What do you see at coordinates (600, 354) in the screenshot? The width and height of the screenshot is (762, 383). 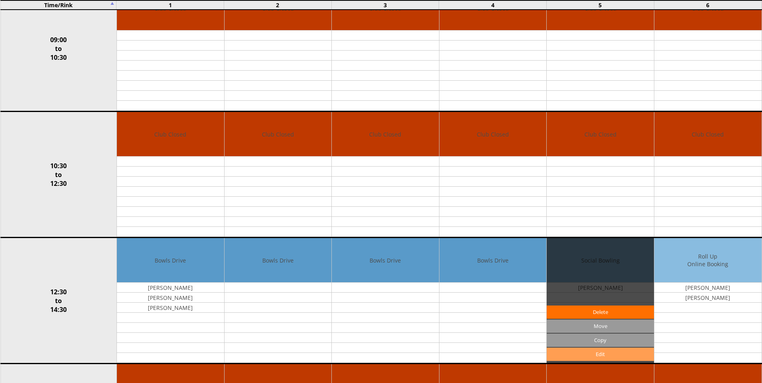 I see `a: Edit` at bounding box center [600, 354].